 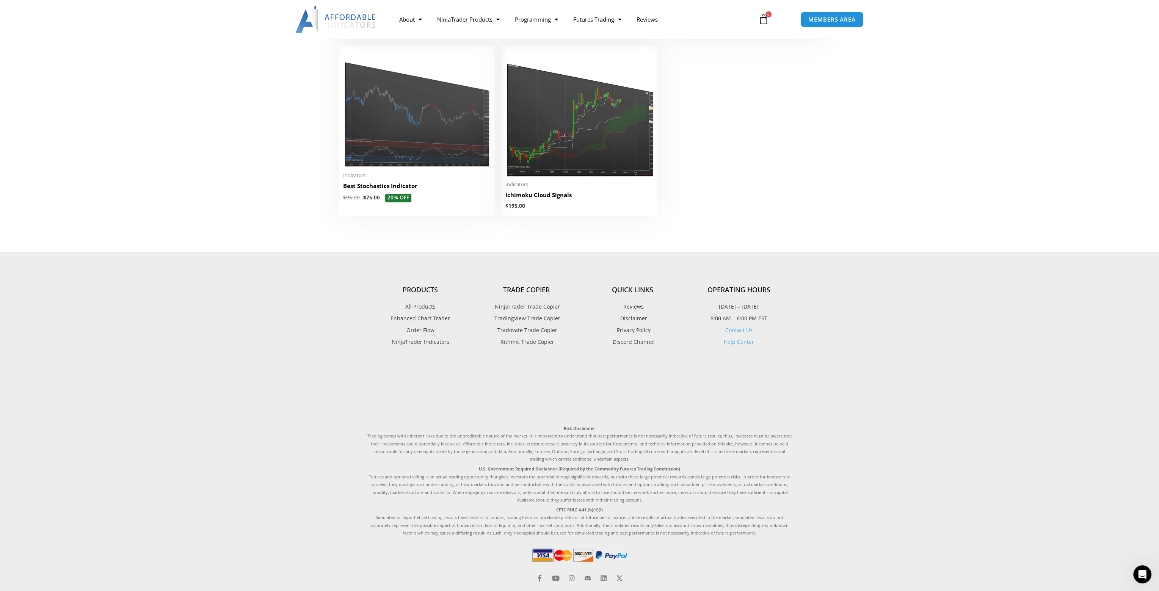 What do you see at coordinates (417, 186) in the screenshot?
I see `h2: Best Stochastics Indicator` at bounding box center [417, 186].